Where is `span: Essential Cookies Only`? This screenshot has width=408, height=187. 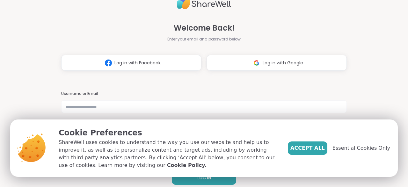
span: Essential Cookies Only is located at coordinates (361, 148).